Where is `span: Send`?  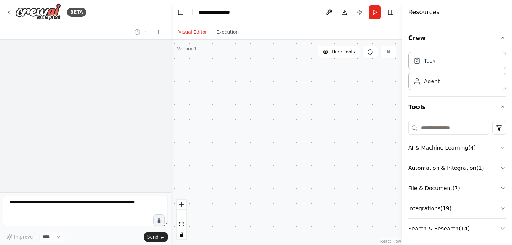 span: Send is located at coordinates (153, 237).